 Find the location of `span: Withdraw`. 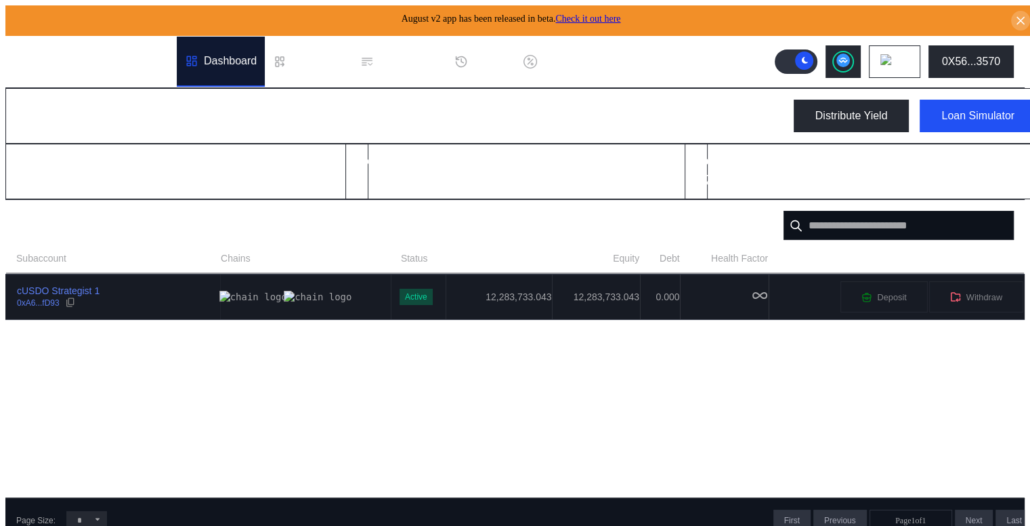

span: Withdraw is located at coordinates (984, 297).